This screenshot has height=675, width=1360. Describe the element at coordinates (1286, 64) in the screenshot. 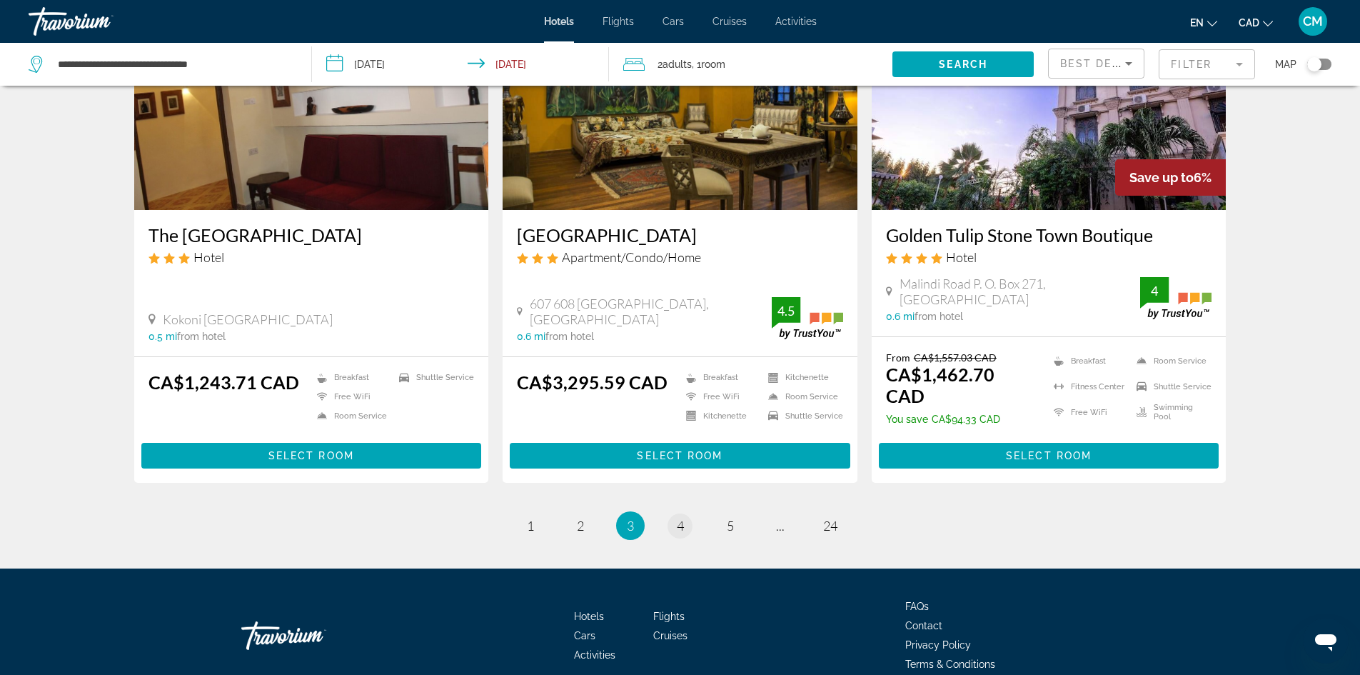

I see `span: Map` at that location.